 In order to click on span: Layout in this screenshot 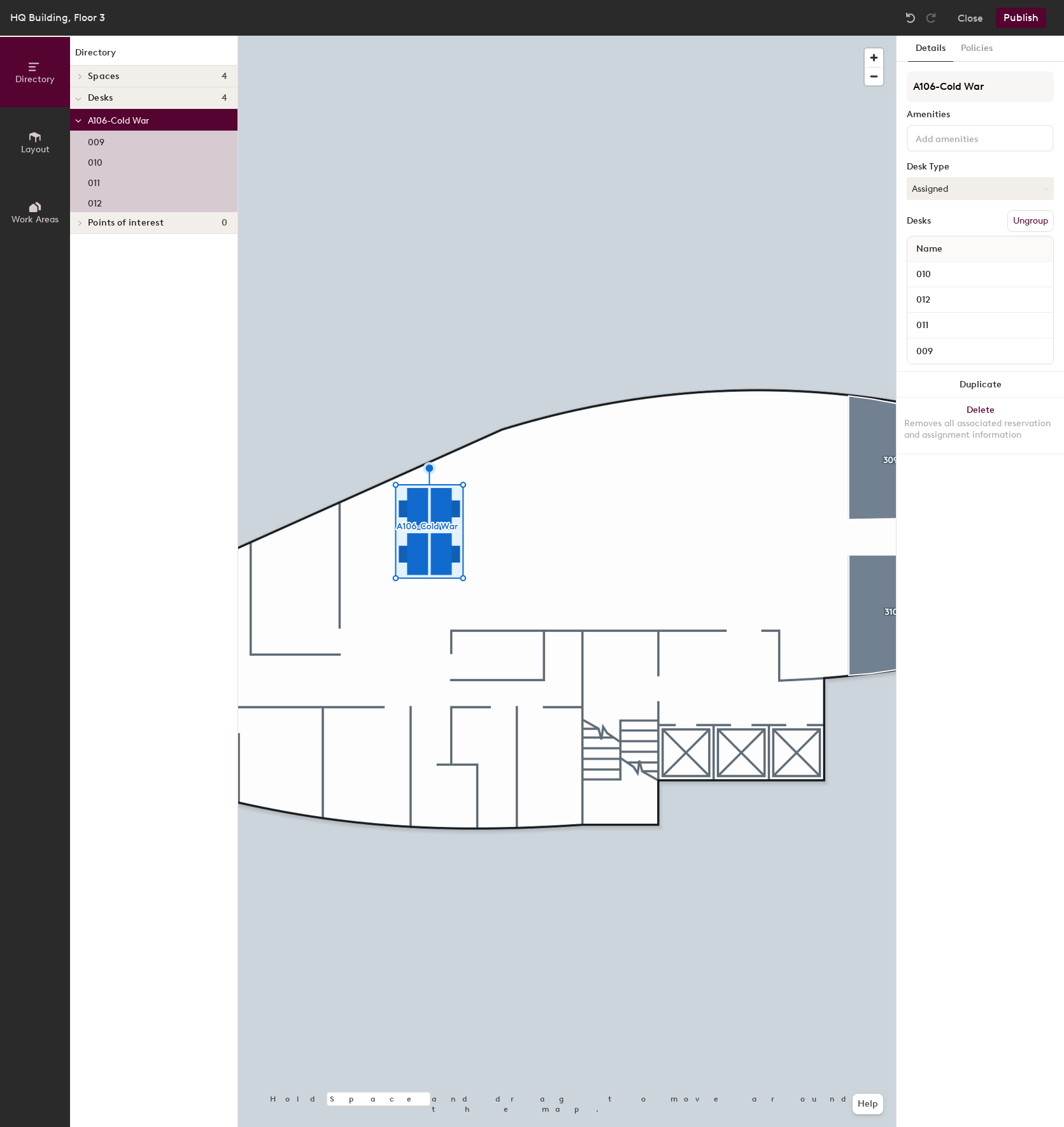, I will do `click(35, 149)`.